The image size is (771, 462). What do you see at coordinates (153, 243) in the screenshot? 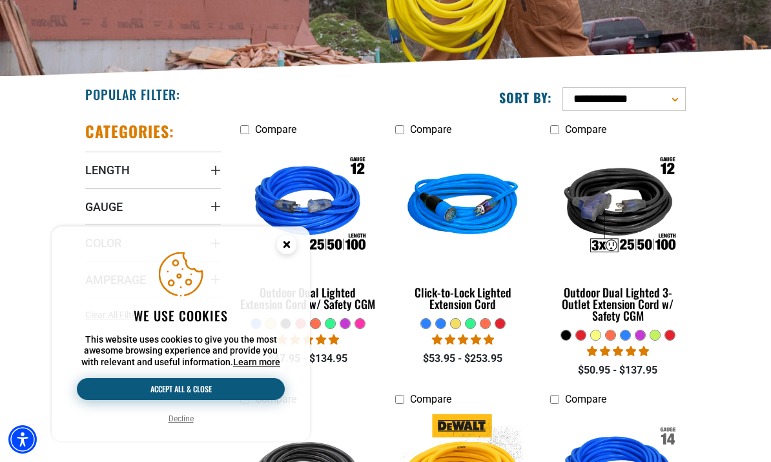
I see `summary: Color` at bounding box center [153, 243].